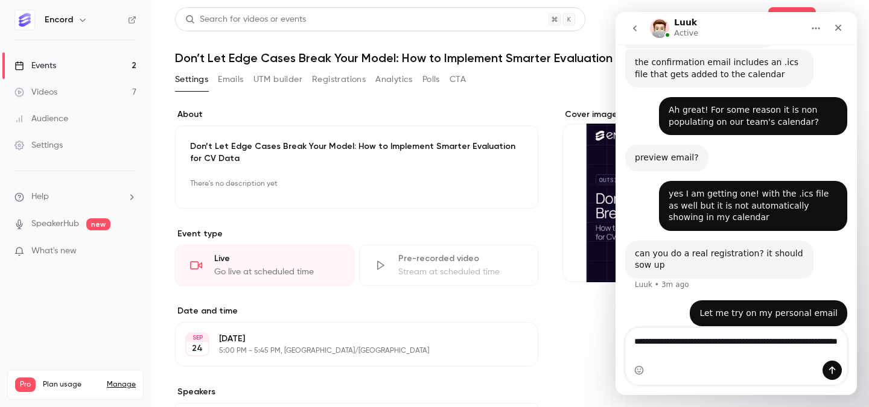 The image size is (869, 407). Describe the element at coordinates (121, 333) in the screenshot. I see `textarea: Message…` at that location.